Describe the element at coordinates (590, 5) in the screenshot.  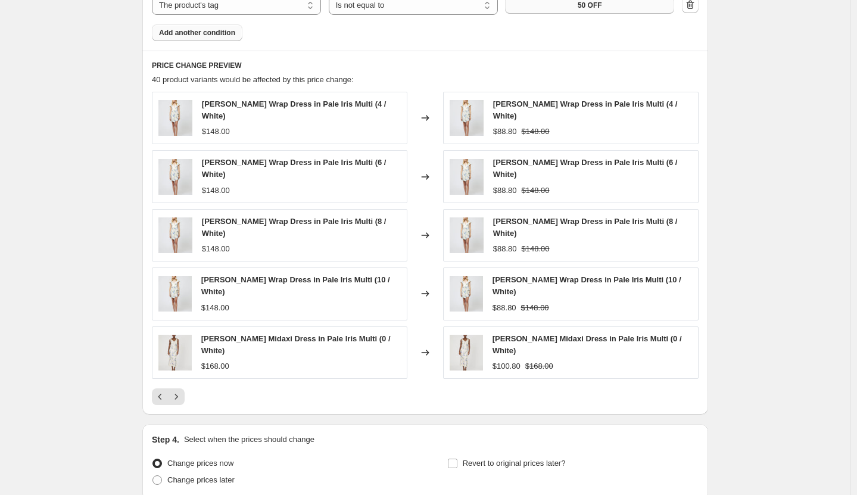
I see `span: 50 OFF` at that location.